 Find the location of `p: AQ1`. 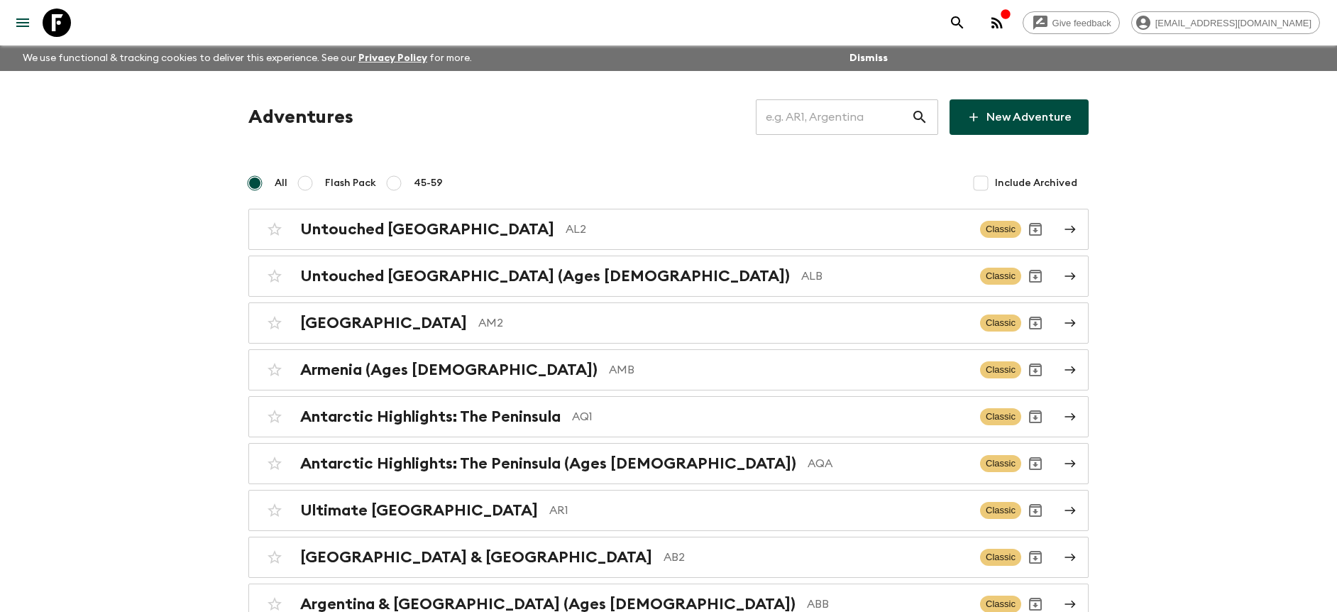

p: AQ1 is located at coordinates (770, 417).